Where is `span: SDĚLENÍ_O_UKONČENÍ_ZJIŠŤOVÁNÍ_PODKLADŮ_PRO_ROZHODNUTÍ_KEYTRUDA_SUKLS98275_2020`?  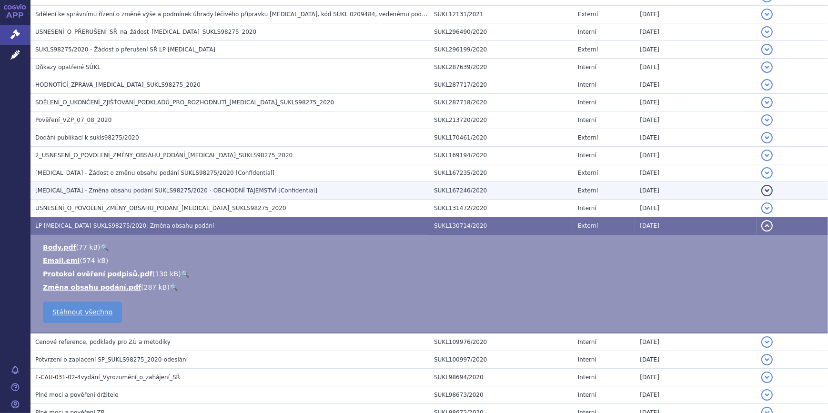 span: SDĚLENÍ_O_UKONČENÍ_ZJIŠŤOVÁNÍ_PODKLADŮ_PRO_ROZHODNUTÍ_KEYTRUDA_SUKLS98275_2020 is located at coordinates (184, 102).